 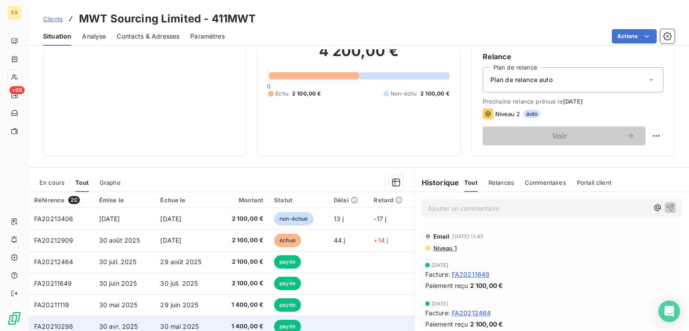 What do you see at coordinates (52, 183) in the screenshot?
I see `span: En cours` at bounding box center [52, 183].